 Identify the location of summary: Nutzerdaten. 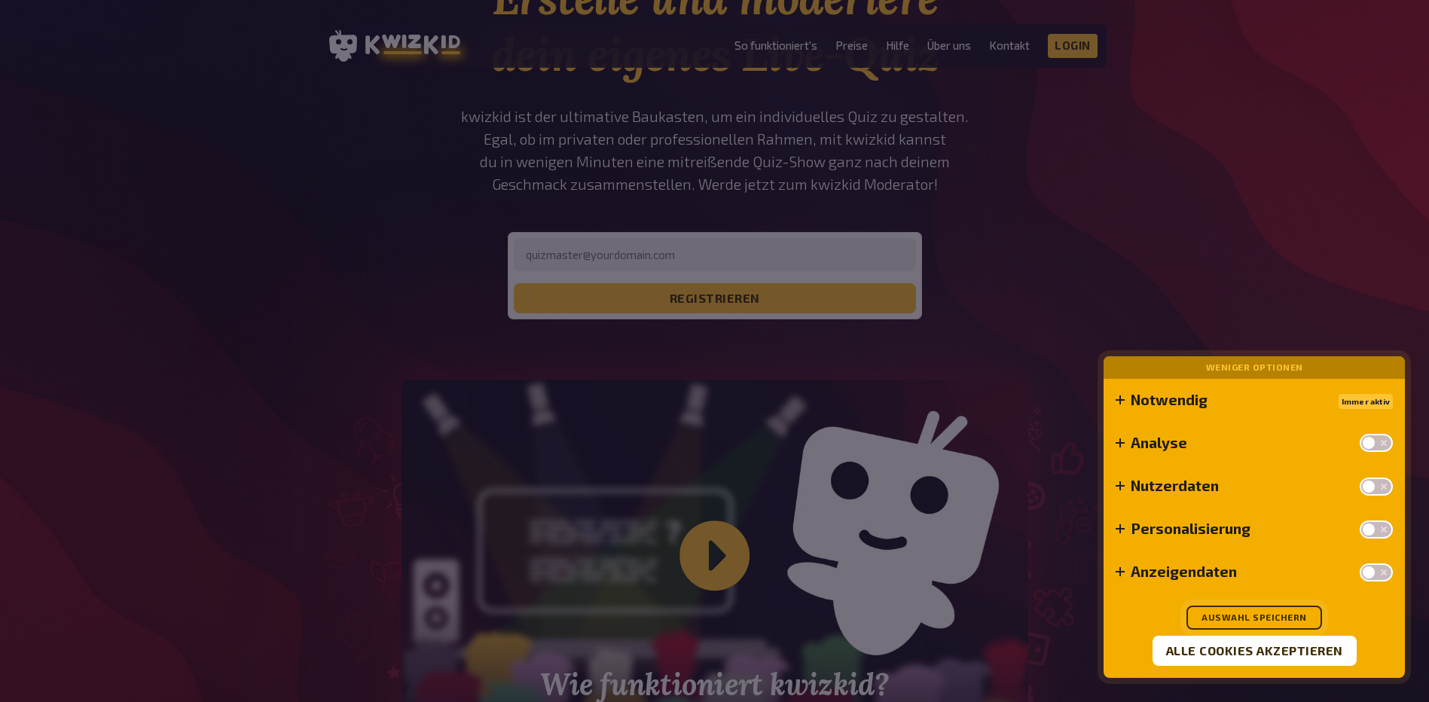
(1254, 485).